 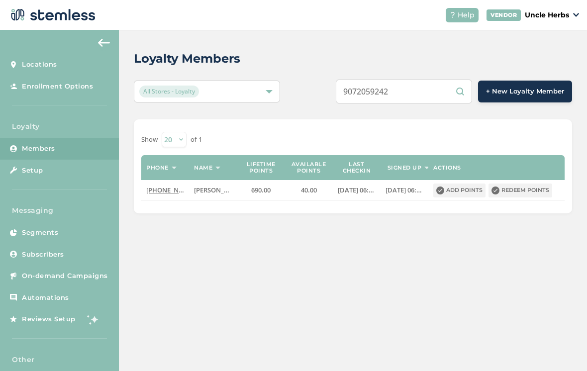 I want to click on span: 40.00, so click(x=309, y=190).